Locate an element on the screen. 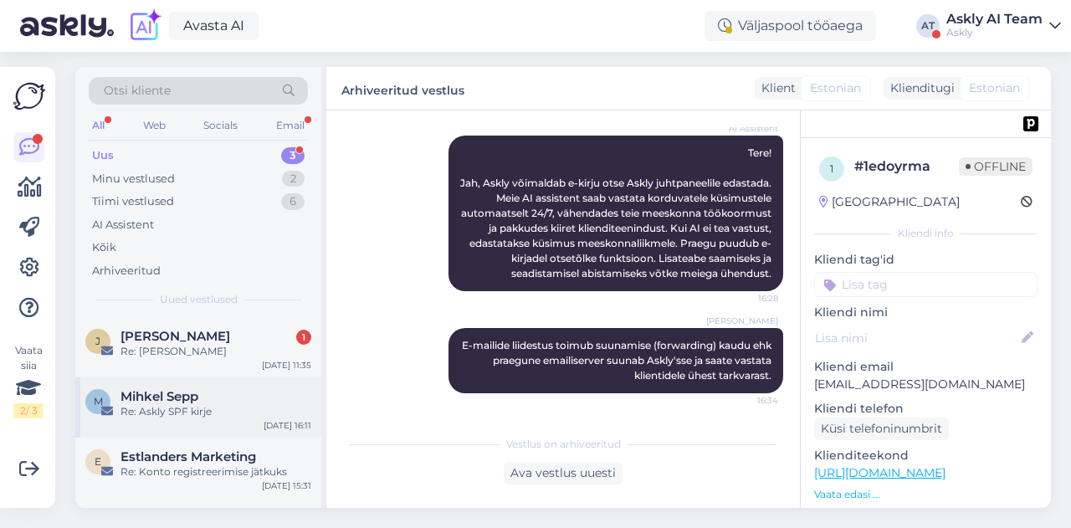 The image size is (1071, 528). p: Kliendi email is located at coordinates (925, 366).